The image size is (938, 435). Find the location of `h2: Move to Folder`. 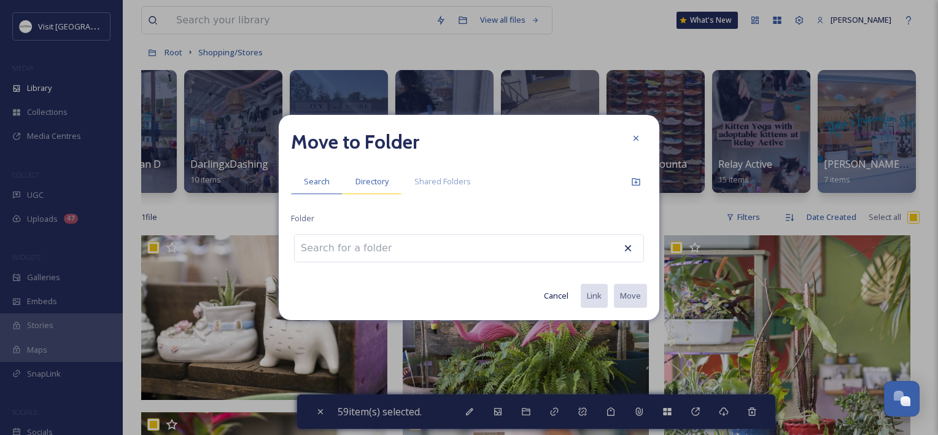

h2: Move to Folder is located at coordinates (355, 142).